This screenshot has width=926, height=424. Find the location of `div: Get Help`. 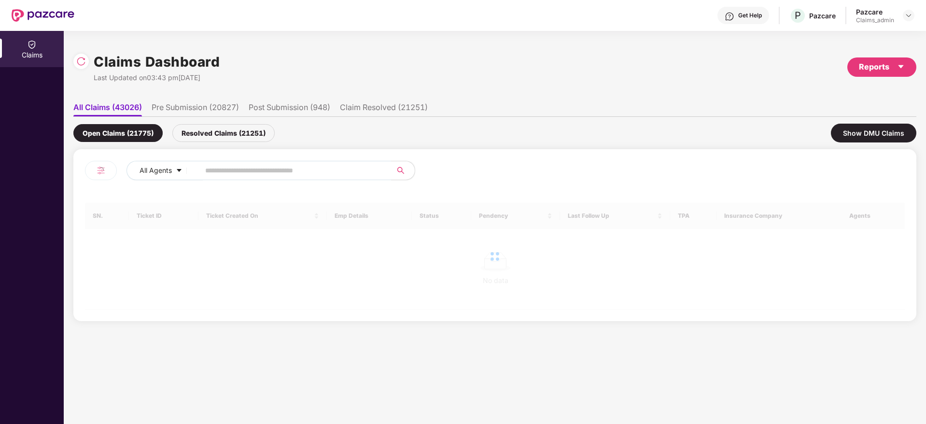

div: Get Help is located at coordinates (750, 15).